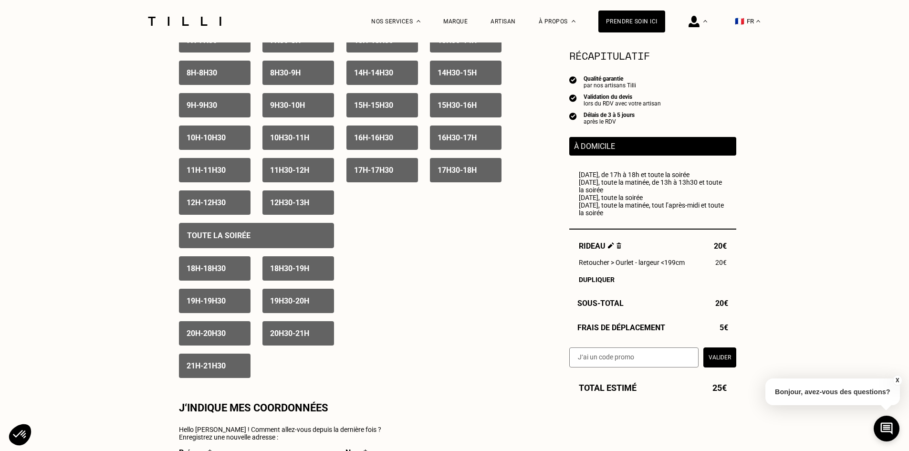  I want to click on p: 17h - 17h30, so click(374, 170).